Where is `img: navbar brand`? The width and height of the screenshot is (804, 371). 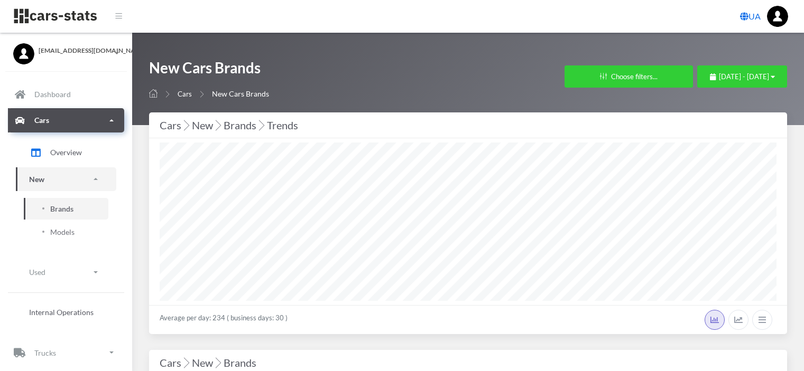 img: navbar brand is located at coordinates (55, 16).